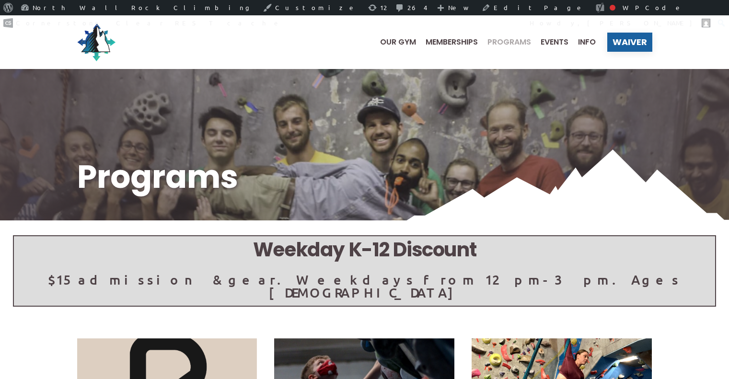 The height and width of the screenshot is (379, 729). What do you see at coordinates (393, 42) in the screenshot?
I see `a: Our Gym` at bounding box center [393, 42].